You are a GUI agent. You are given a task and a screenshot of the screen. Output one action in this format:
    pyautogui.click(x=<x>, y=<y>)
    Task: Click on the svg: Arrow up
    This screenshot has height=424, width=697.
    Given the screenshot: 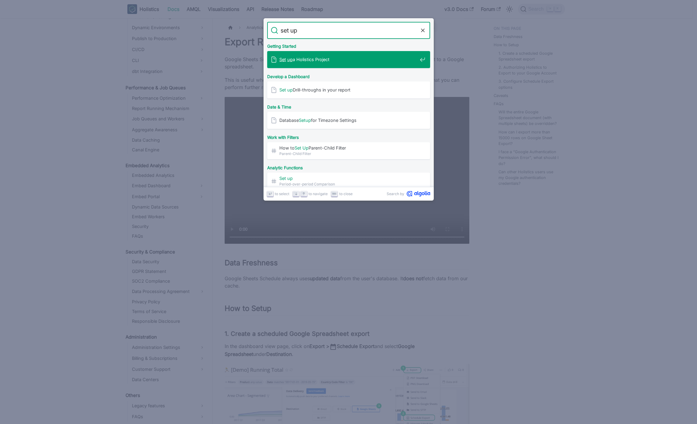 What is the action you would take?
    pyautogui.click(x=304, y=194)
    